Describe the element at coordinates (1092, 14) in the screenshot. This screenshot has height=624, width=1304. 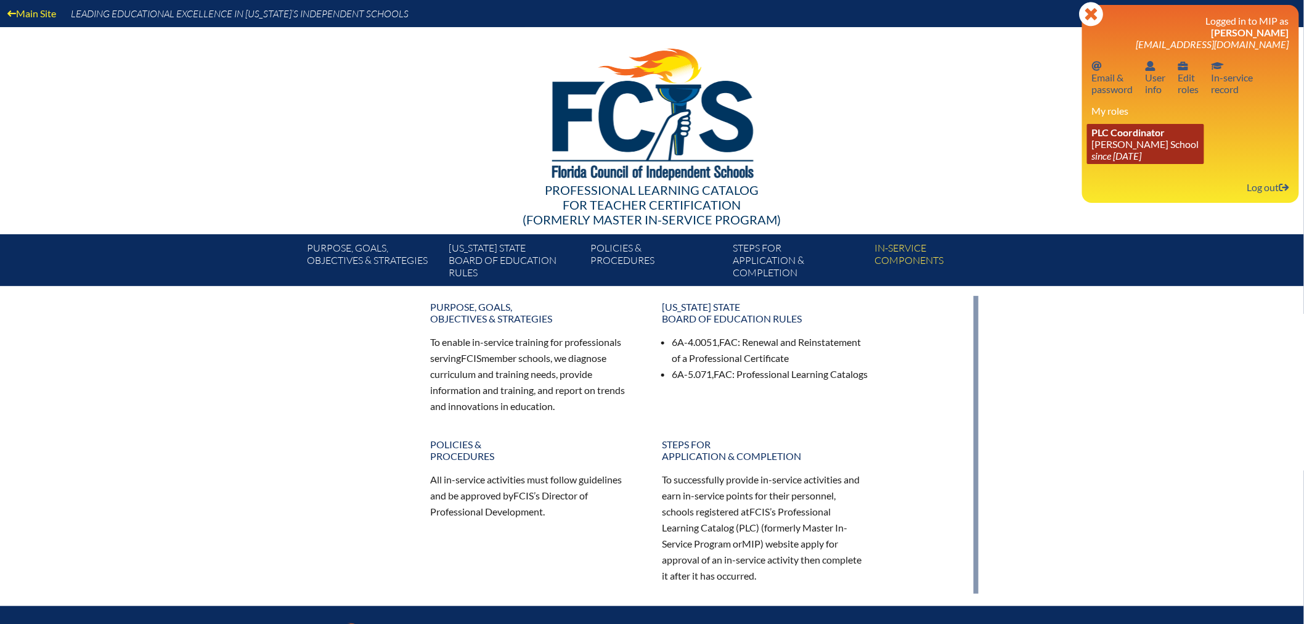
I see `svg: Close` at that location.